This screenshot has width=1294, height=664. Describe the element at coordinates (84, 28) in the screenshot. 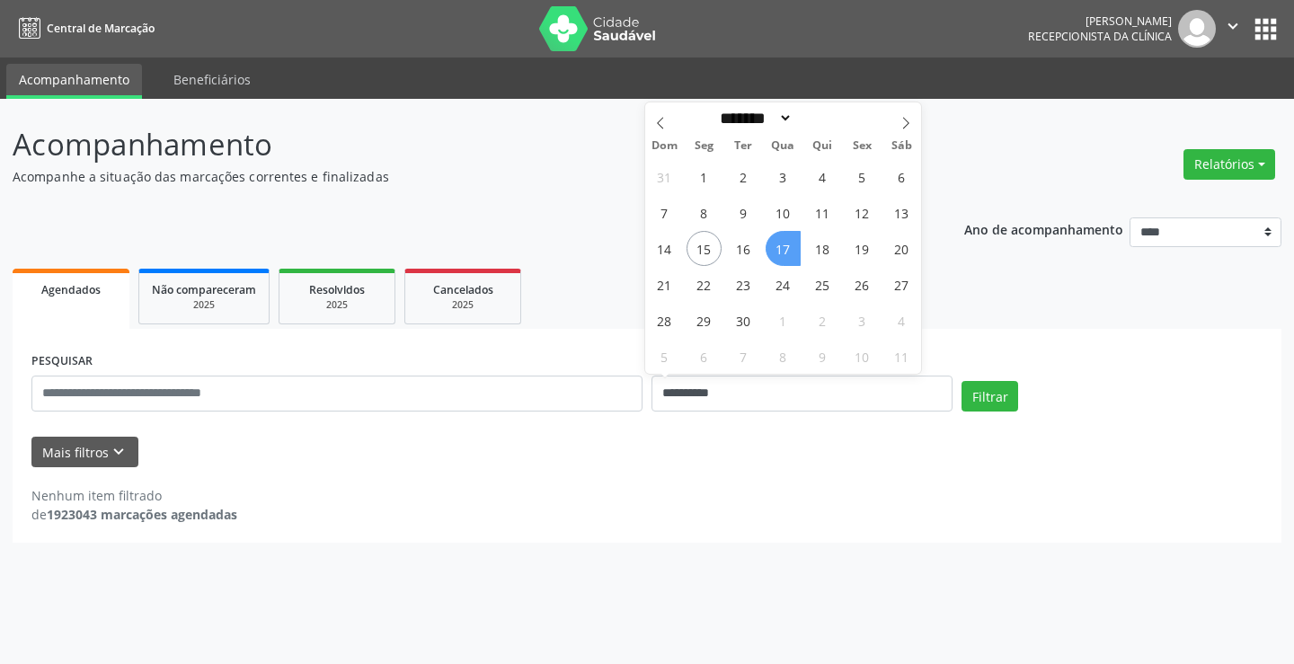

I see `a: Central de Marcação` at that location.